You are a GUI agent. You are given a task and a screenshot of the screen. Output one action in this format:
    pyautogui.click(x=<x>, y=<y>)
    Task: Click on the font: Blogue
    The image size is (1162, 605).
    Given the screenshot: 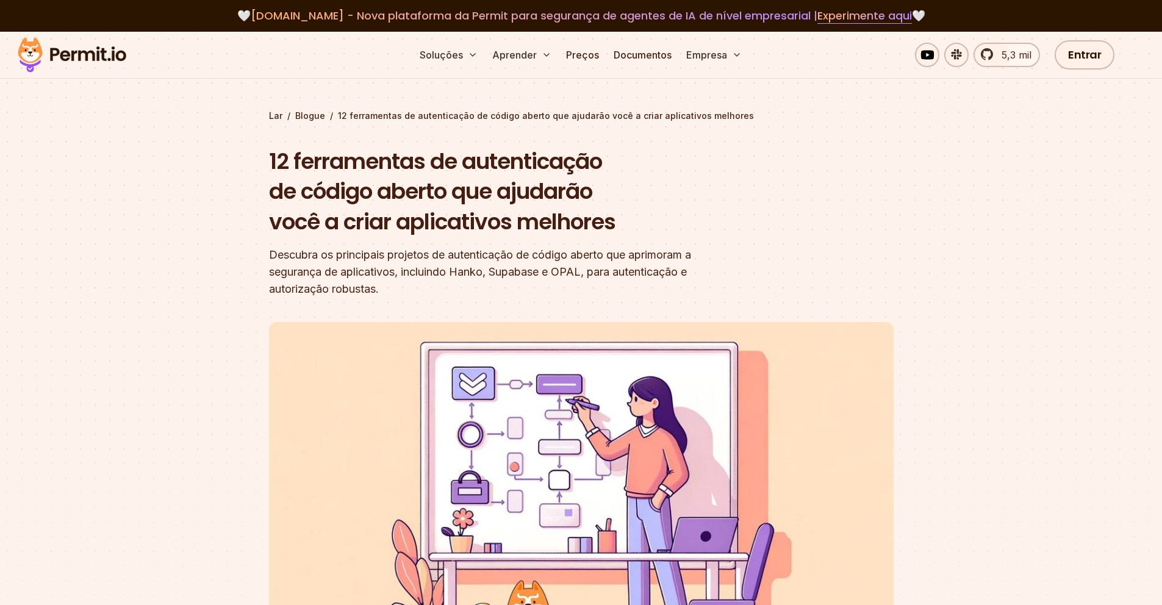 What is the action you would take?
    pyautogui.click(x=310, y=115)
    